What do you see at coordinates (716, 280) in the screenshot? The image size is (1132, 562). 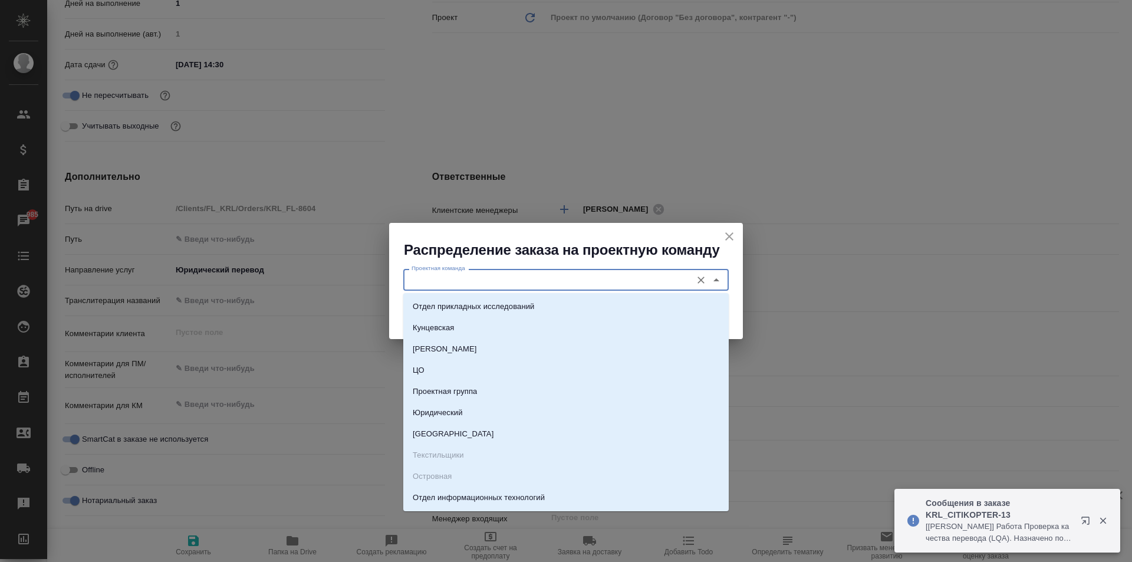 I see `button: Close` at bounding box center [716, 280].